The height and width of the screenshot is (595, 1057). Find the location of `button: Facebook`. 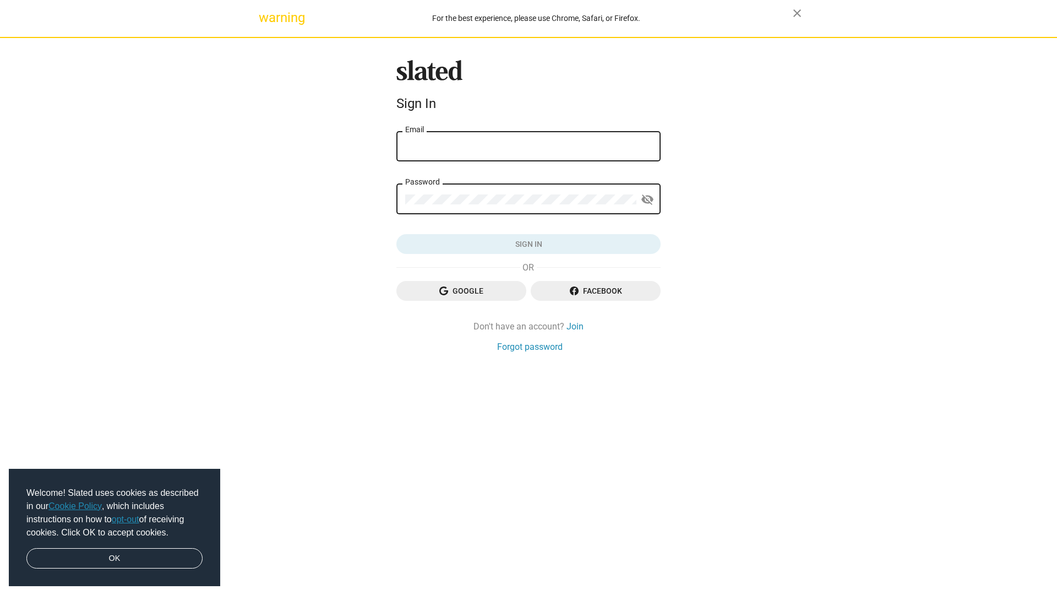

button: Facebook is located at coordinates (596, 291).